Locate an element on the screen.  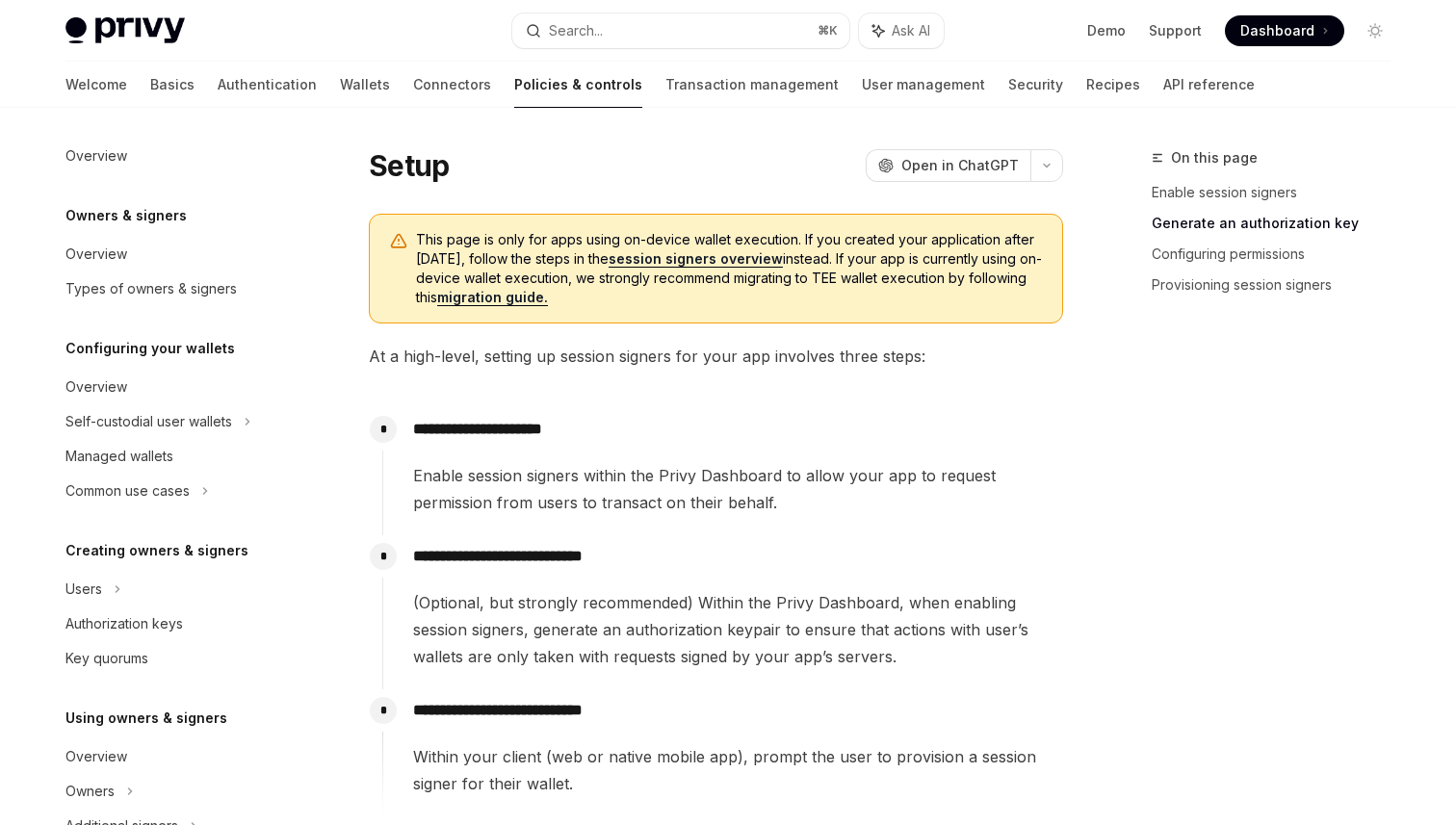
a: Basics is located at coordinates (172, 85).